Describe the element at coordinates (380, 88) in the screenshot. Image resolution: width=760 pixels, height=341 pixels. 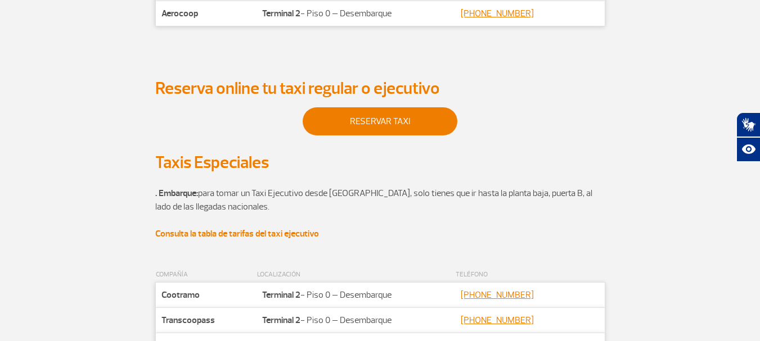
I see `h2: Reserva online tu taxi regular o ejecutivo` at that location.